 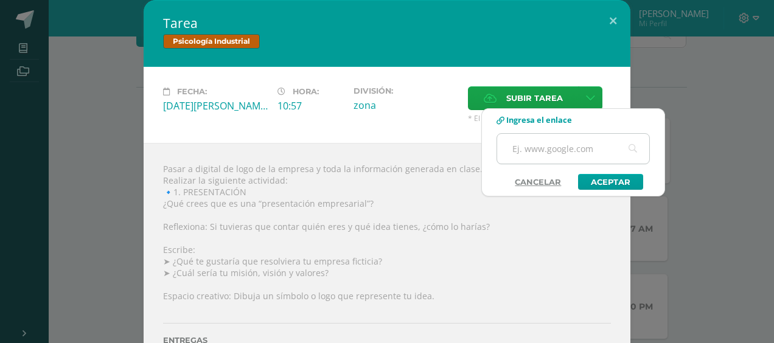 What do you see at coordinates (406, 91) in the screenshot?
I see `label: División:` at bounding box center [406, 91].